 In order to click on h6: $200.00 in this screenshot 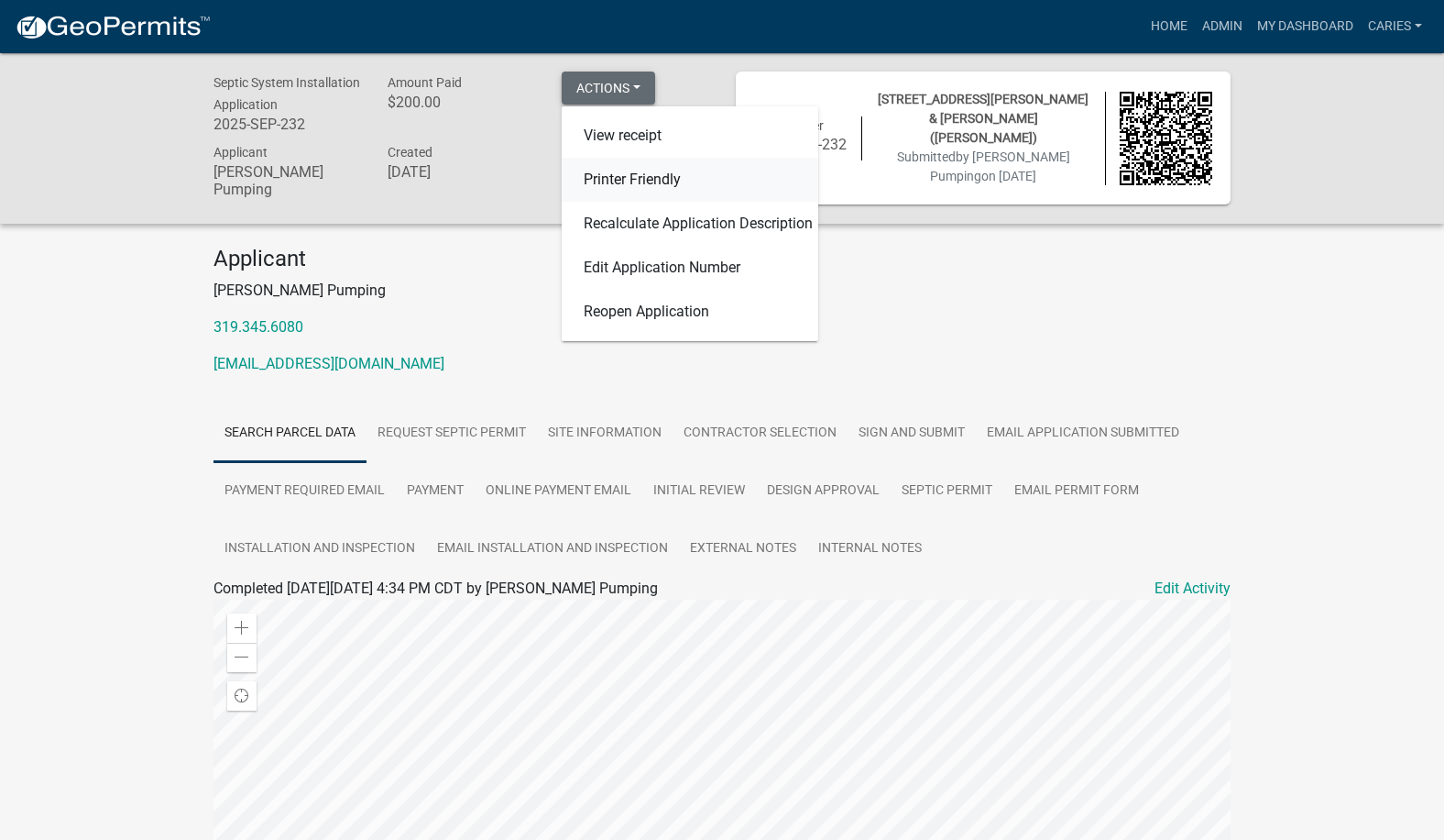, I will do `click(461, 102)`.